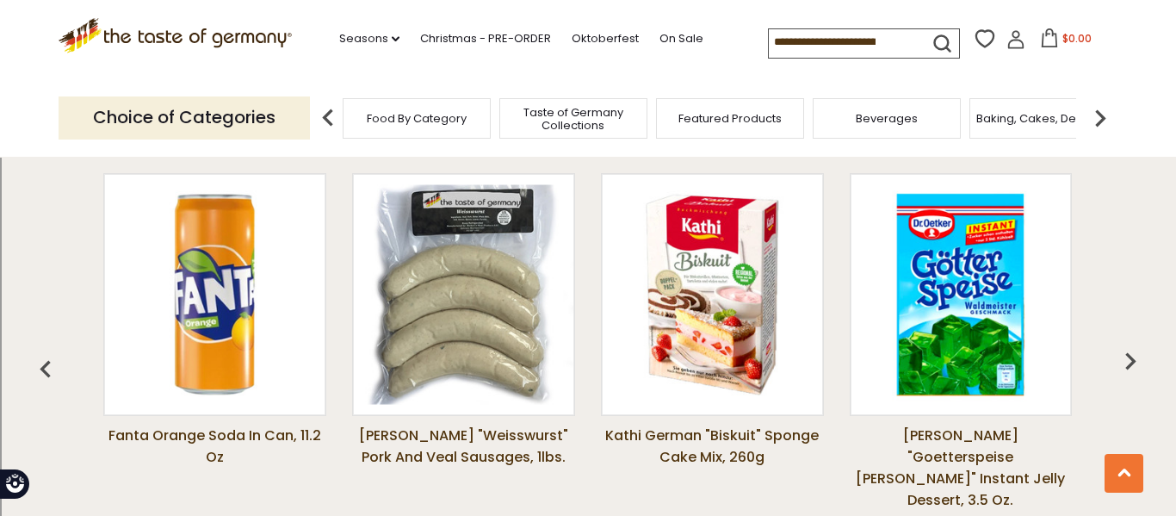  Describe the element at coordinates (730, 118) in the screenshot. I see `a: Featured Products` at that location.